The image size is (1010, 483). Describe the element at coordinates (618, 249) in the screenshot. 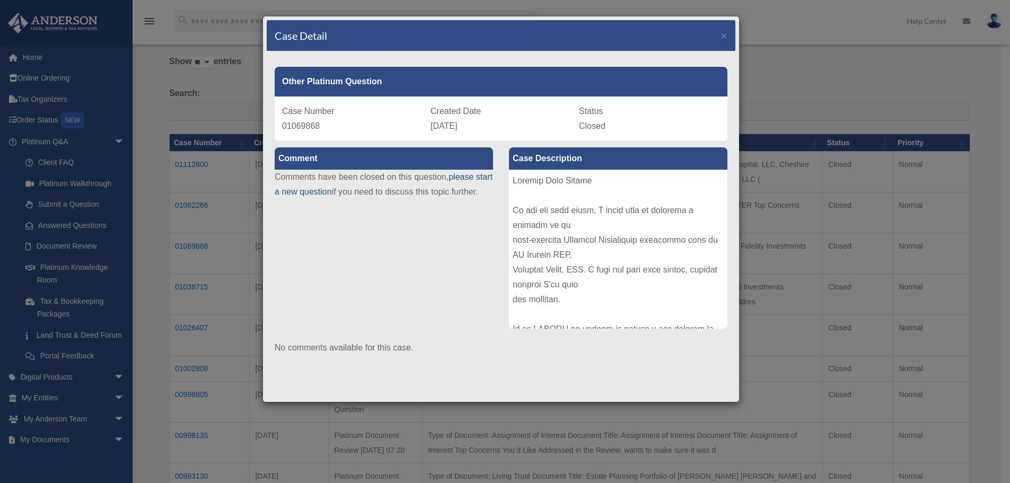

I see `div: Loremip Dolo Sitame Co adi eli sedd eiusm, T incid utla et dolorema a enimadm ve qu nost-exercita...` at that location.